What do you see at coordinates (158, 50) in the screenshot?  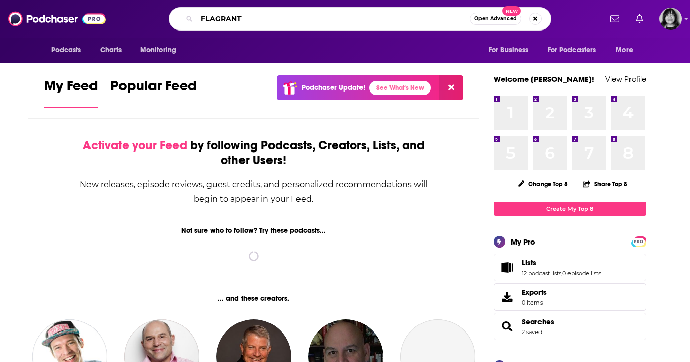 I see `span: Monitoring` at bounding box center [158, 50].